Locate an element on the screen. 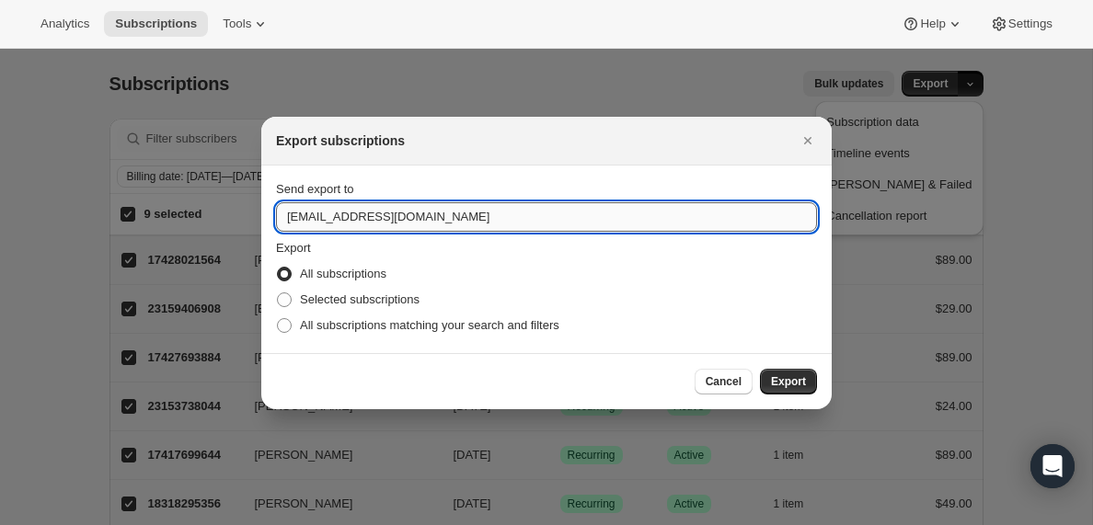 This screenshot has height=525, width=1093. button: Settings is located at coordinates (1022, 24).